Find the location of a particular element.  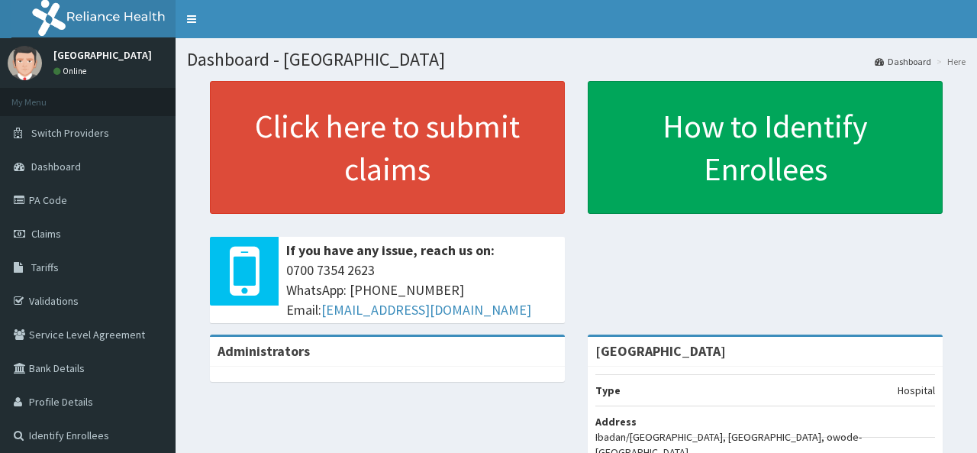

span: Switch Providers is located at coordinates (70, 133).